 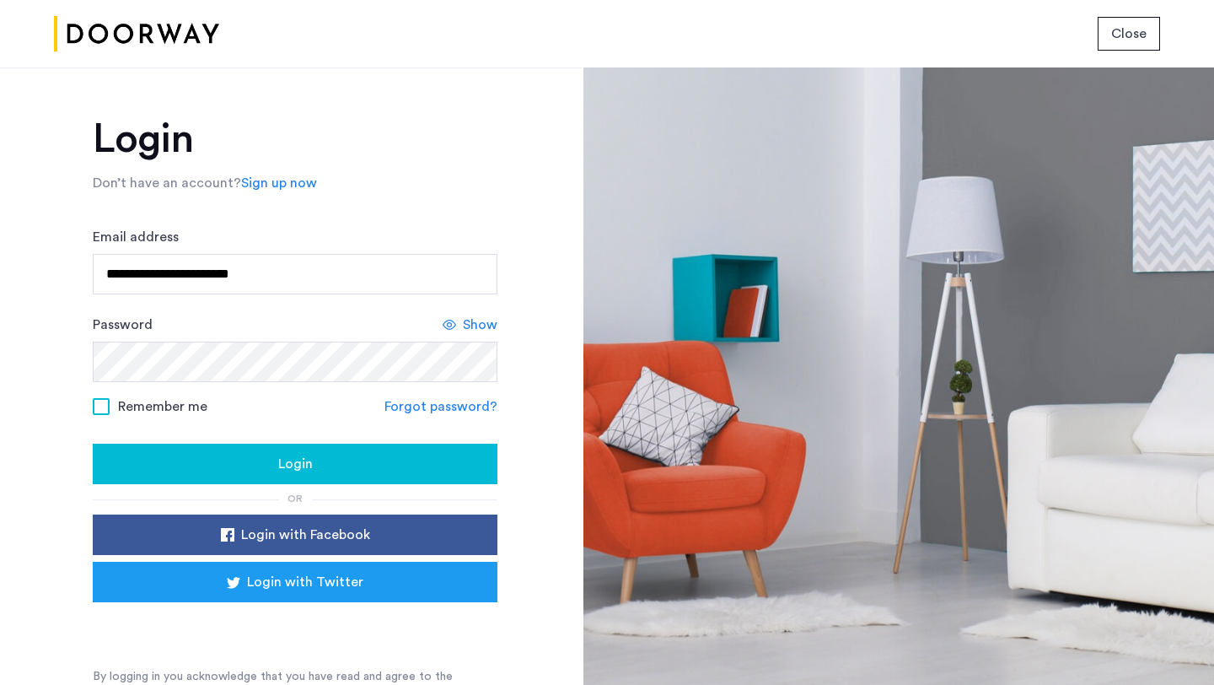 I want to click on span: Login, so click(x=295, y=464).